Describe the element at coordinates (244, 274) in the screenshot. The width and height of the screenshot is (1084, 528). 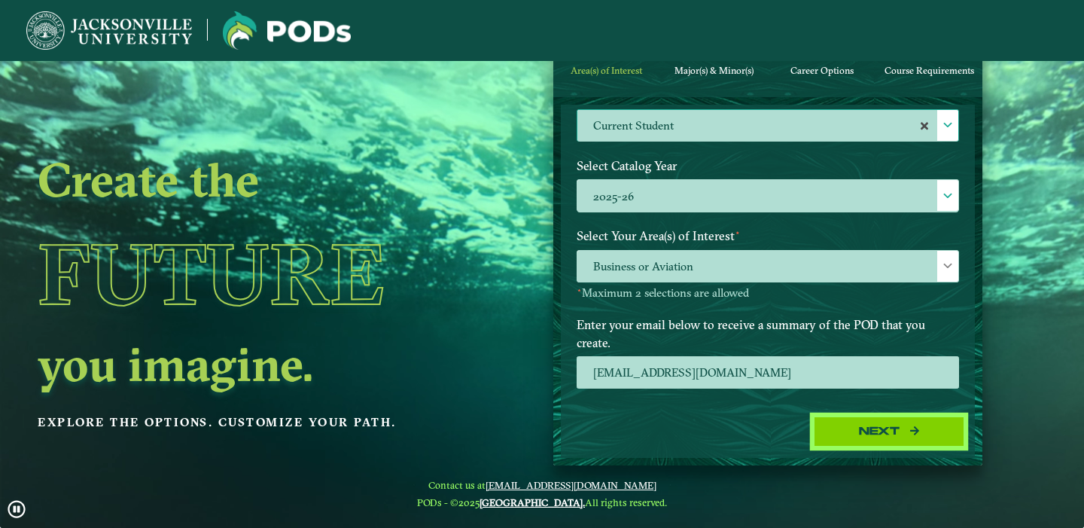
I see `h1: Future` at that location.